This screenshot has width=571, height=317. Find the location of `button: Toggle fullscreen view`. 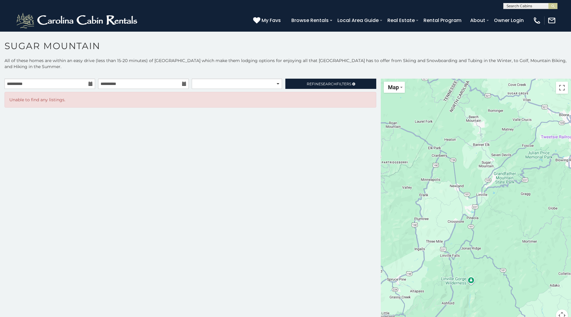

button: Toggle fullscreen view is located at coordinates (562, 88).